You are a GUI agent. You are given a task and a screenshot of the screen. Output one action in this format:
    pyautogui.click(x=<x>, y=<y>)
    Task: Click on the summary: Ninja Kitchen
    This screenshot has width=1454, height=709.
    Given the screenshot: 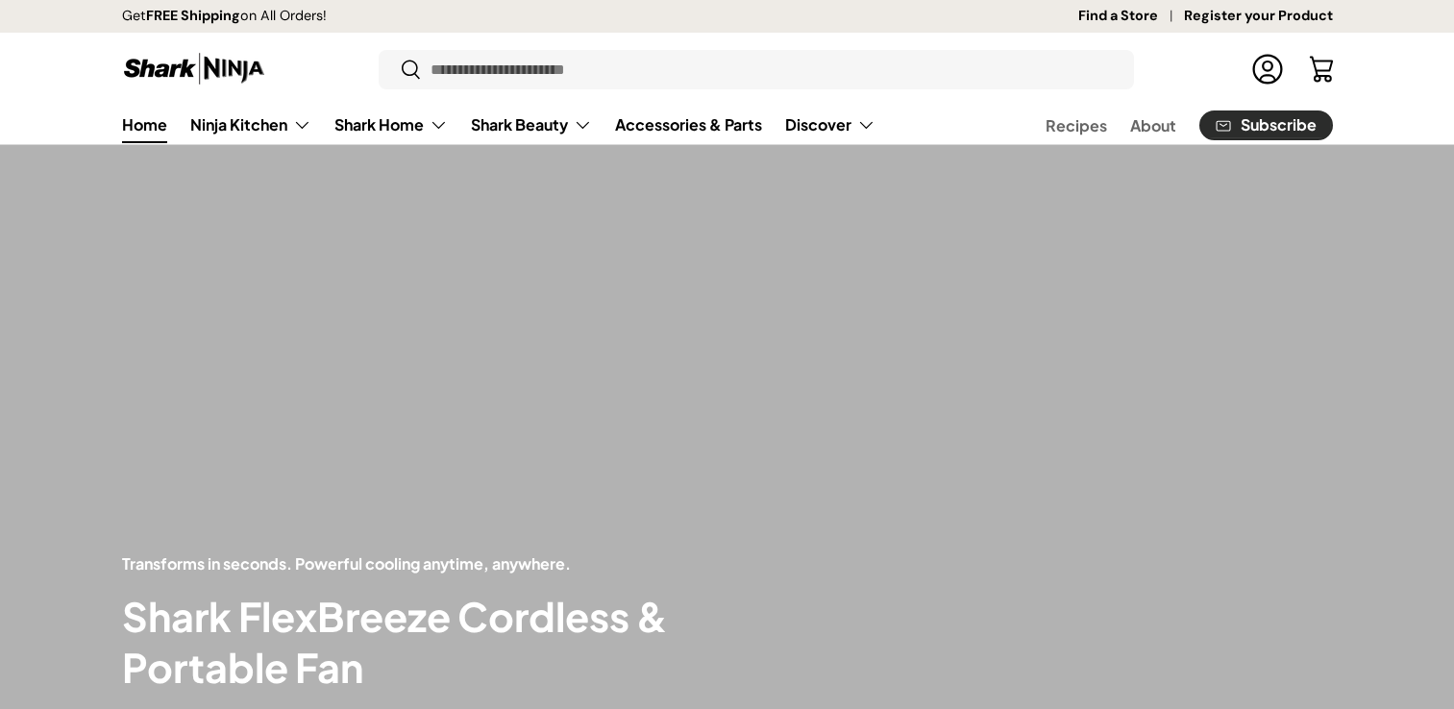 What is the action you would take?
    pyautogui.click(x=251, y=125)
    